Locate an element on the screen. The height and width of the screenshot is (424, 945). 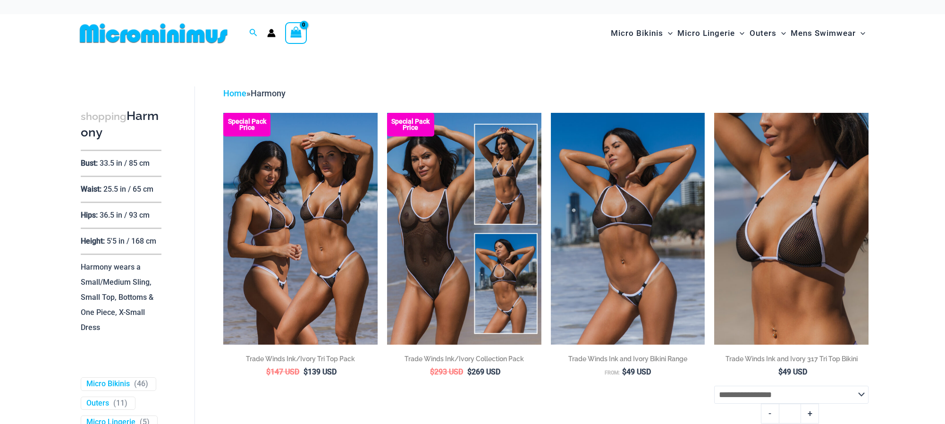
a: Trade Winds Ink and Ivory Bikini Range is located at coordinates (628, 360).